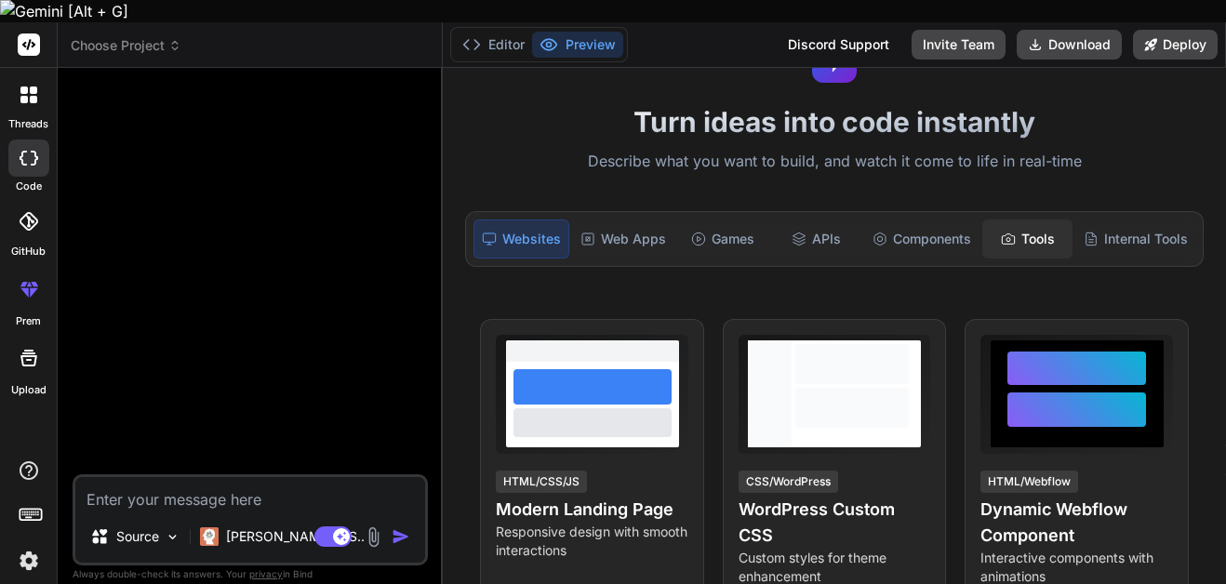 The width and height of the screenshot is (1226, 584). I want to click on h4: Dynamic Webflow Component, so click(1077, 523).